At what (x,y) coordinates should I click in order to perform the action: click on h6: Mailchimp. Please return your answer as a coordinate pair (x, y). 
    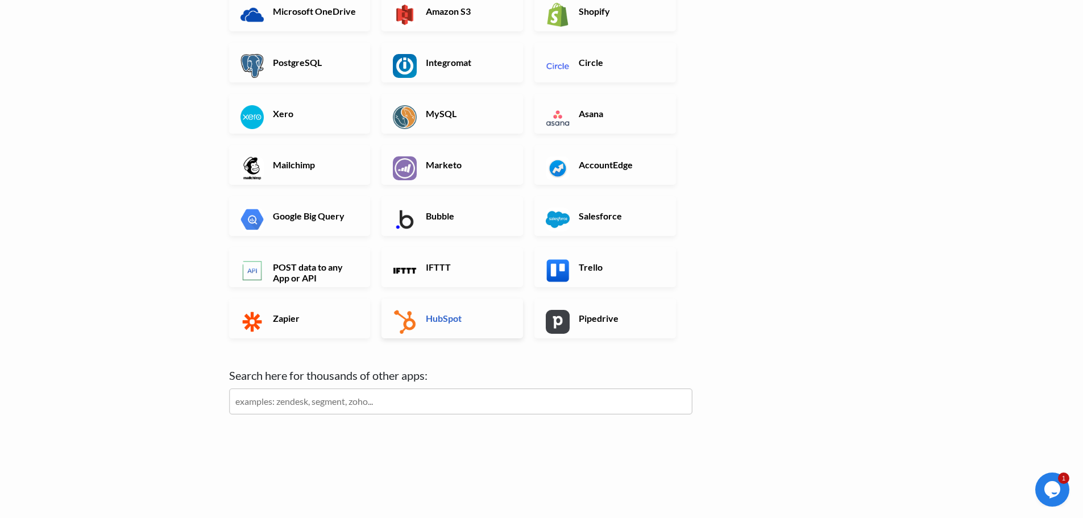
    Looking at the image, I should click on (314, 164).